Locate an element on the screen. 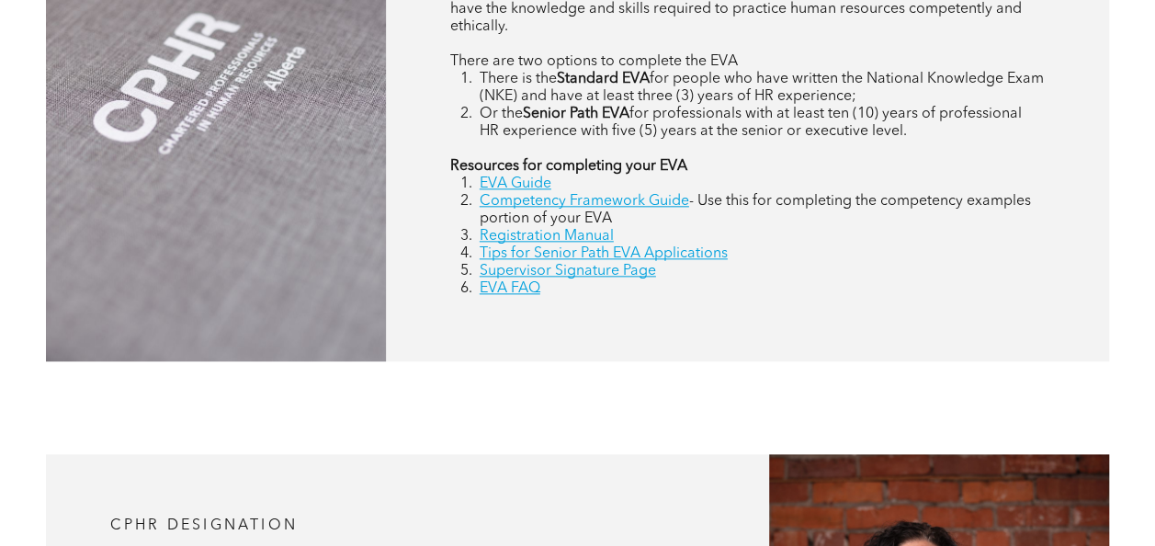  span: There are two options to complete the EVA is located at coordinates (593, 62).